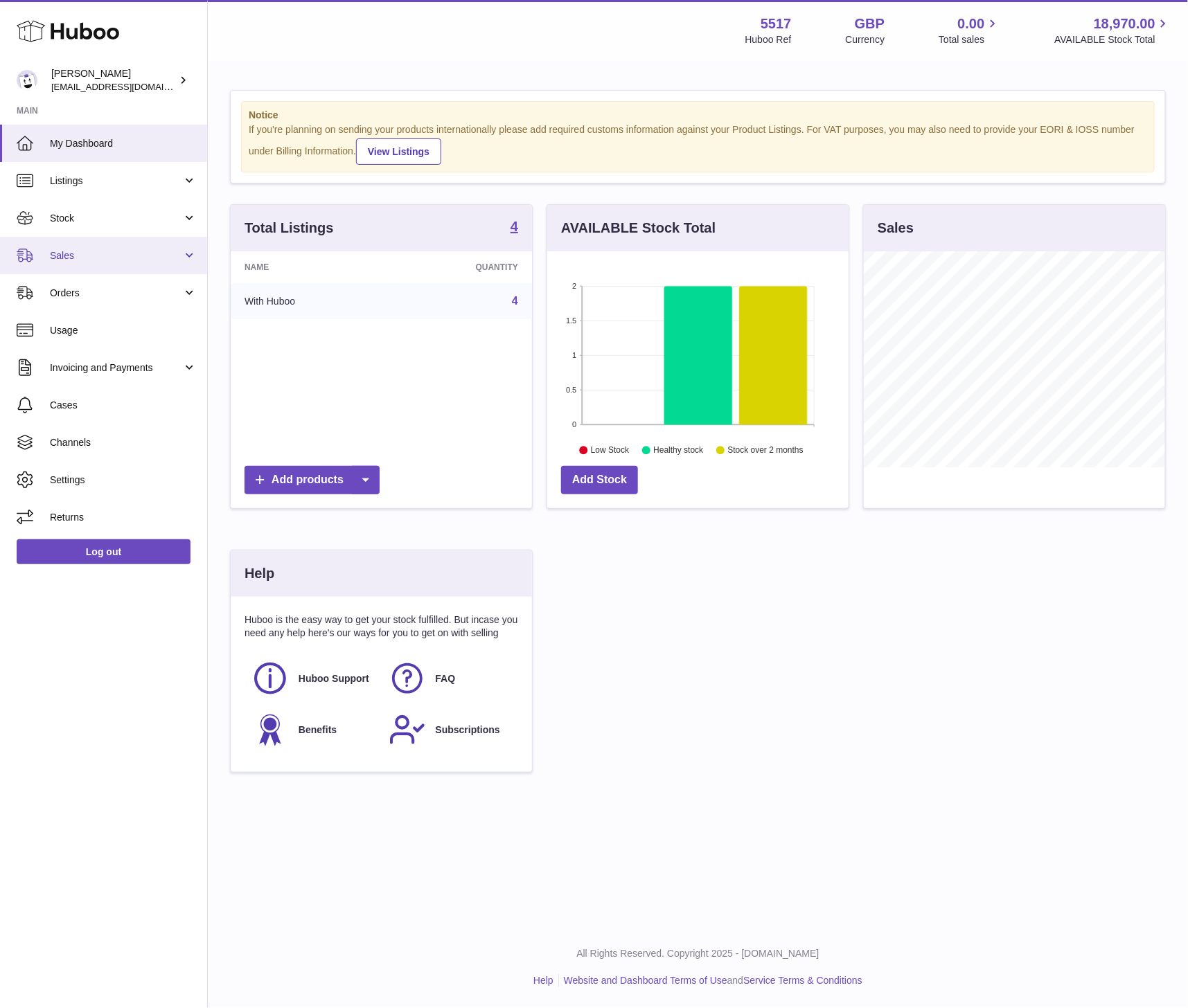  What do you see at coordinates (123, 405) in the screenshot?
I see `span: Cases` at bounding box center [123, 405].